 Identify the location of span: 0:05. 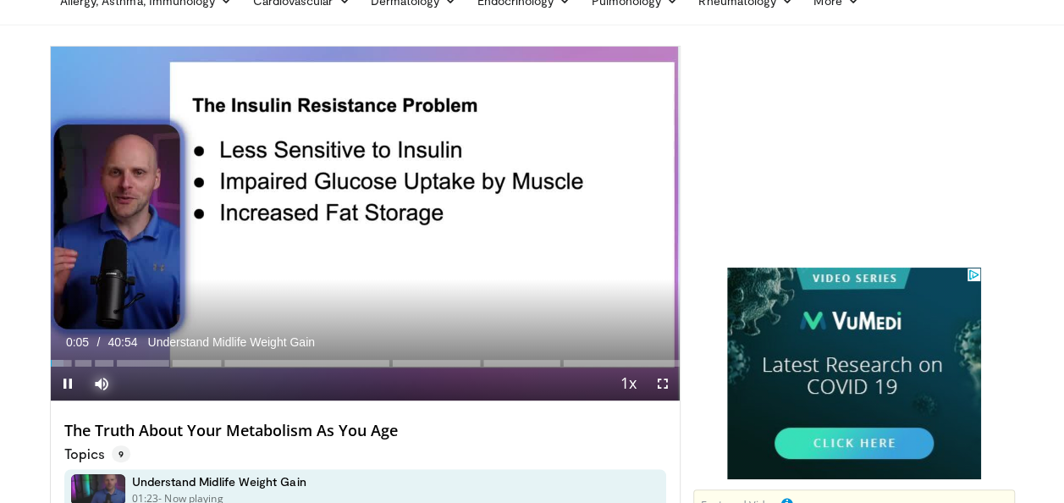
(77, 342).